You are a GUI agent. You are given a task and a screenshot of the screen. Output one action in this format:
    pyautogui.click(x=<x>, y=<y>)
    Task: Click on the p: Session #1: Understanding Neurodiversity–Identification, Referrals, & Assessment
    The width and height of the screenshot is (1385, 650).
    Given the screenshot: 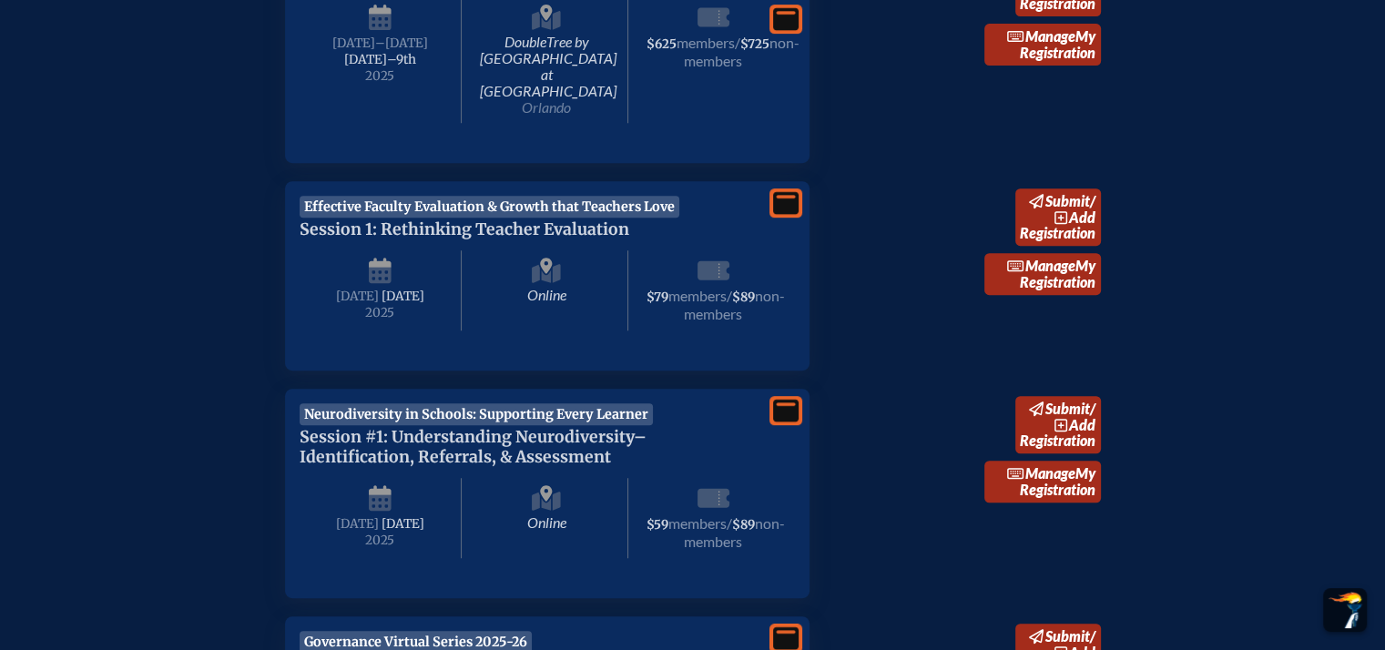 What is the action you would take?
    pyautogui.click(x=529, y=447)
    